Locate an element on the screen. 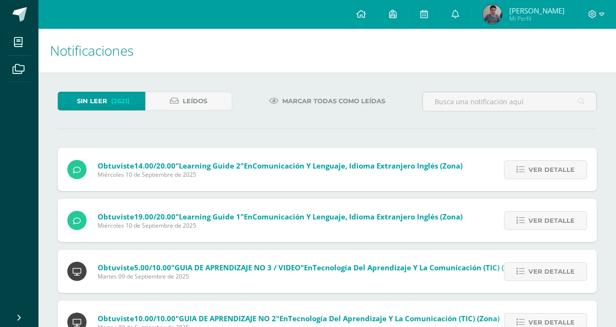 This screenshot has width=616, height=327. img: 2b9be38cc2a7780abc77197381367f85.png is located at coordinates (492, 14).